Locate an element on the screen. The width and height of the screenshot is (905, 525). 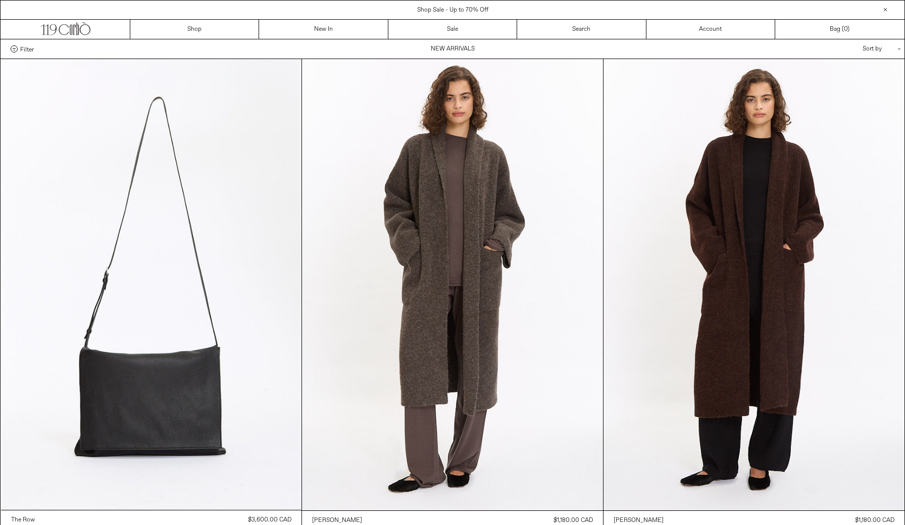
span: Filter is located at coordinates (27, 49).